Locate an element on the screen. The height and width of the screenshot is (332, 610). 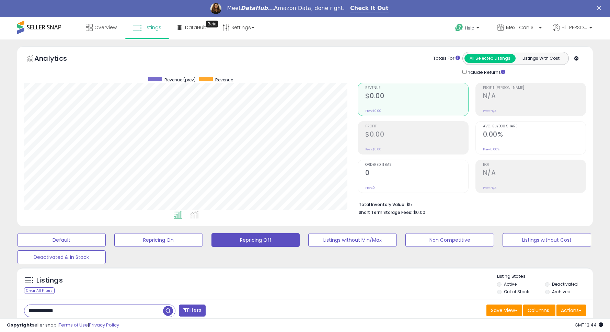
span: Avg. Buybox Share is located at coordinates (534, 126).